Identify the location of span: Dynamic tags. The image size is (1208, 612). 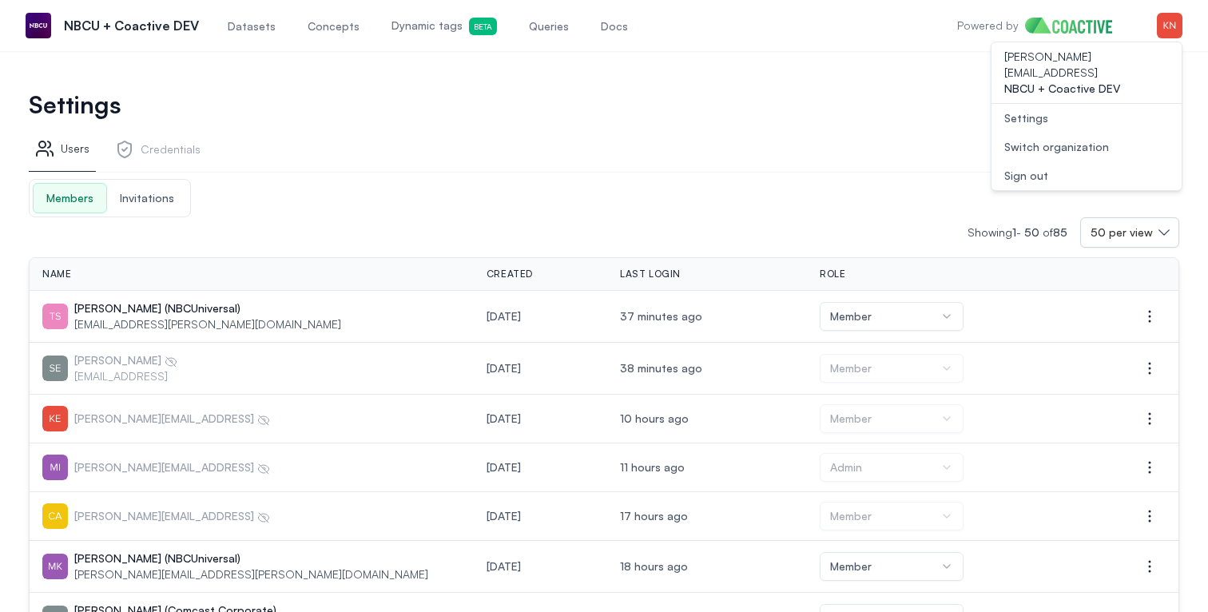
(444, 26).